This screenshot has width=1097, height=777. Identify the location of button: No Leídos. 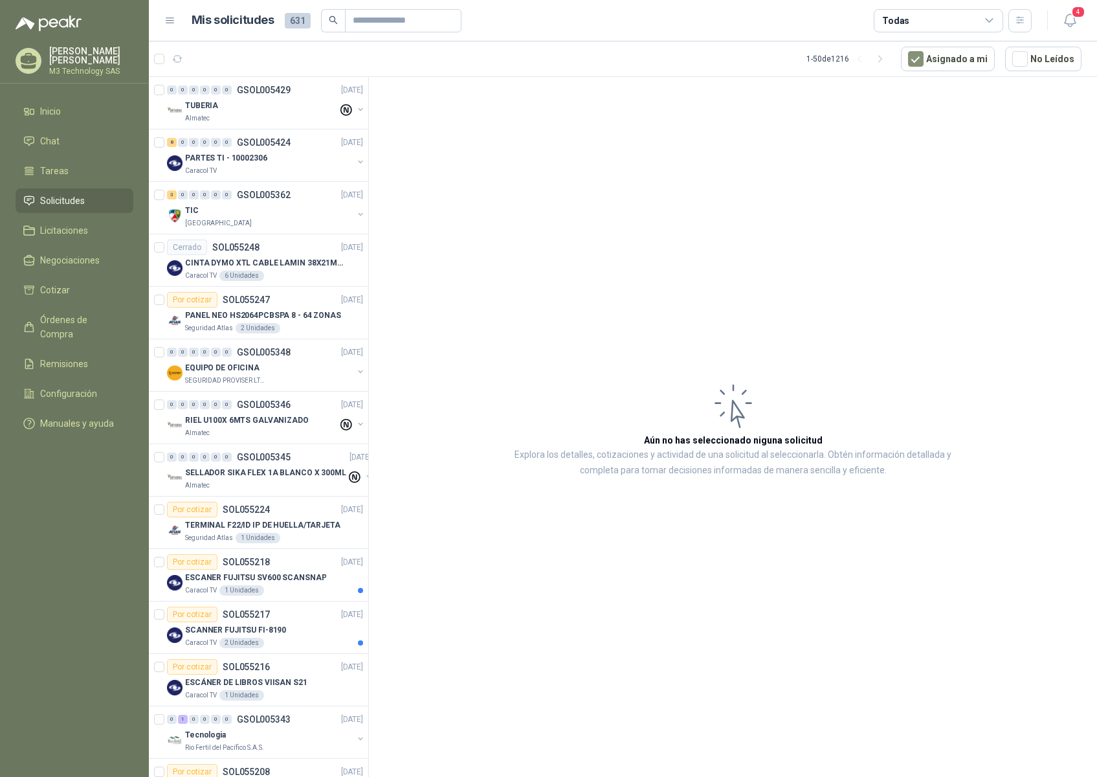
(1043, 59).